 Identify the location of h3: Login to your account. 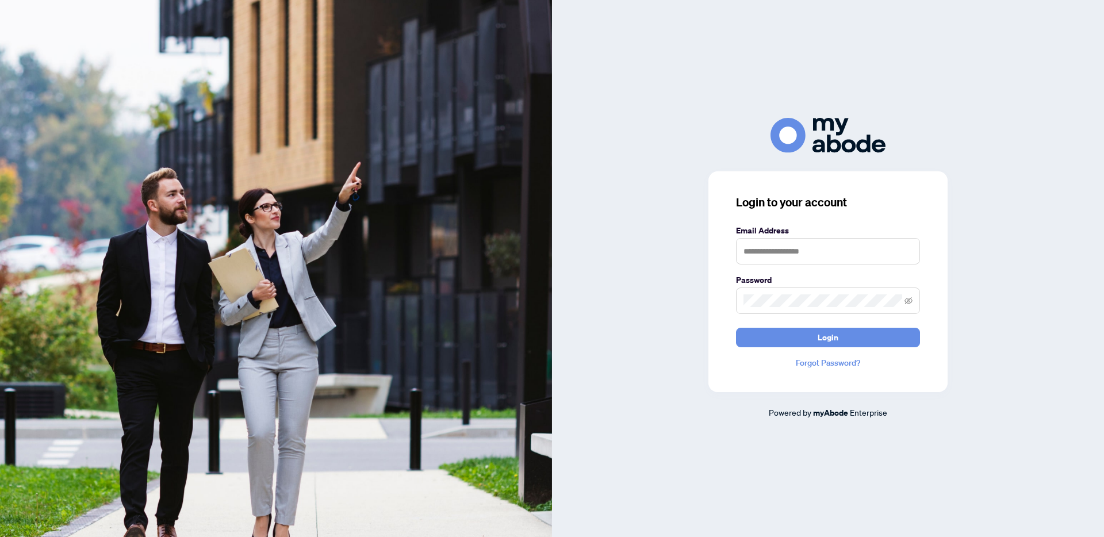
(828, 202).